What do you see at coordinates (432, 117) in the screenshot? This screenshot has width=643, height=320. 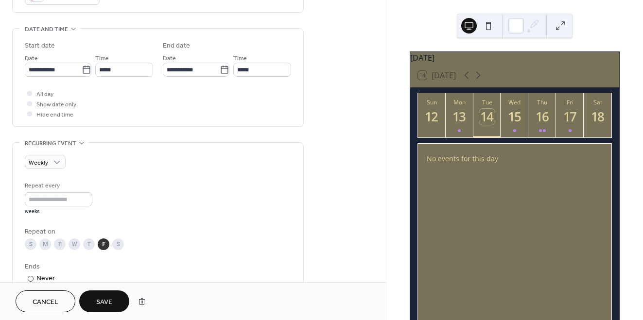 I see `div: 12` at bounding box center [432, 117].